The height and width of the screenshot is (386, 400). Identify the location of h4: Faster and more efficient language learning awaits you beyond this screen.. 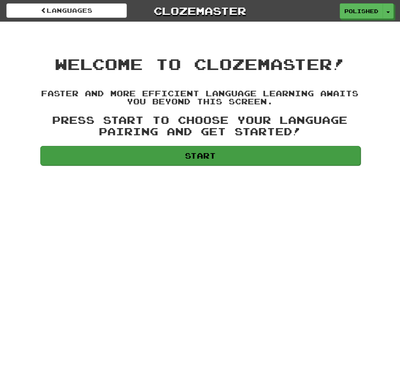
(200, 98).